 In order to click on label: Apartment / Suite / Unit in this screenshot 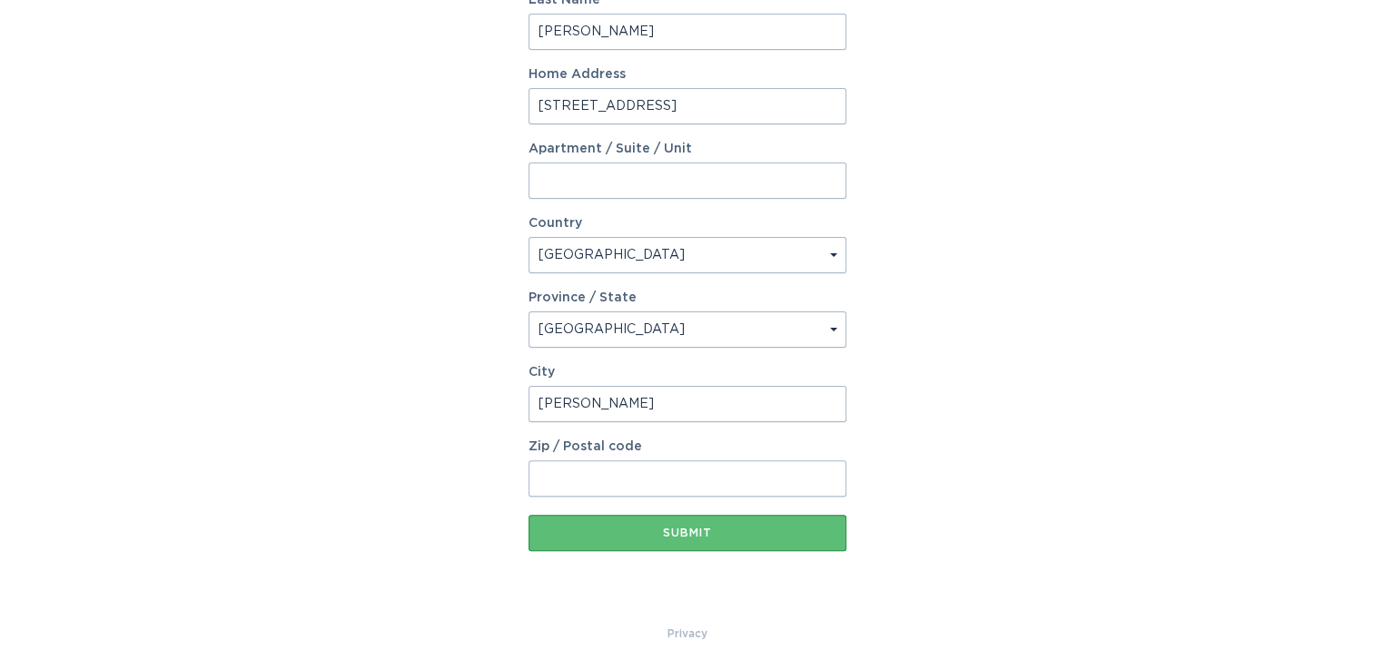, I will do `click(688, 149)`.